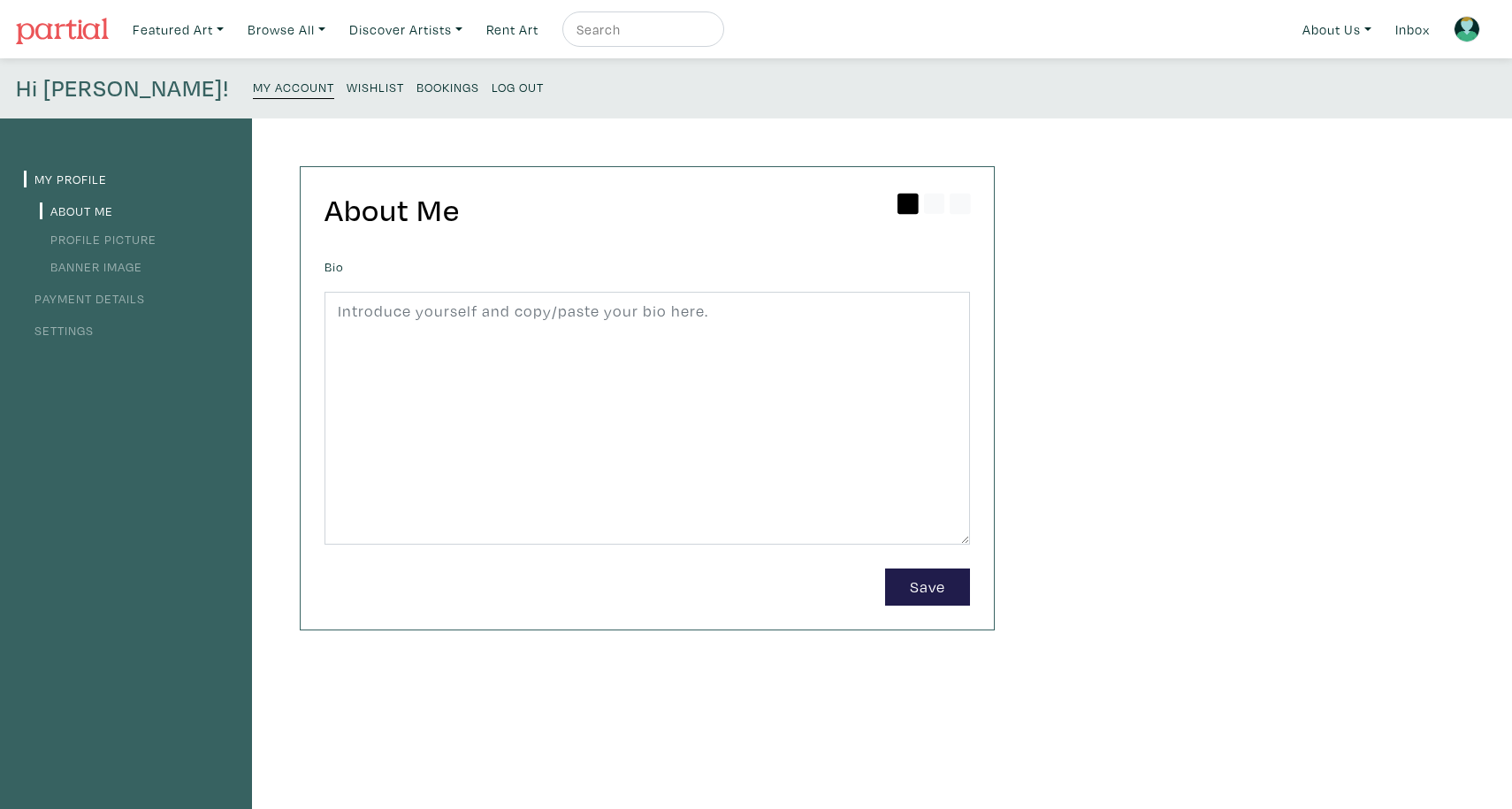  What do you see at coordinates (1467, 29) in the screenshot?
I see `img: avatar.png` at bounding box center [1467, 29].